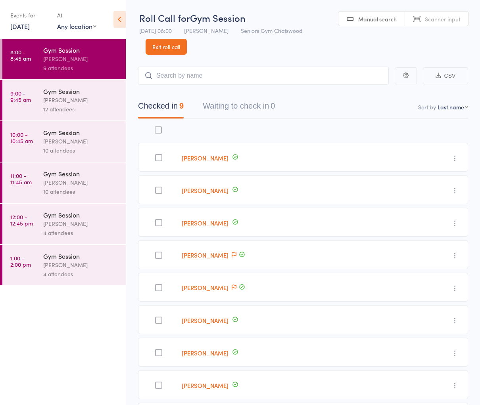 The height and width of the screenshot is (405, 480). I want to click on span: Gym Session, so click(218, 17).